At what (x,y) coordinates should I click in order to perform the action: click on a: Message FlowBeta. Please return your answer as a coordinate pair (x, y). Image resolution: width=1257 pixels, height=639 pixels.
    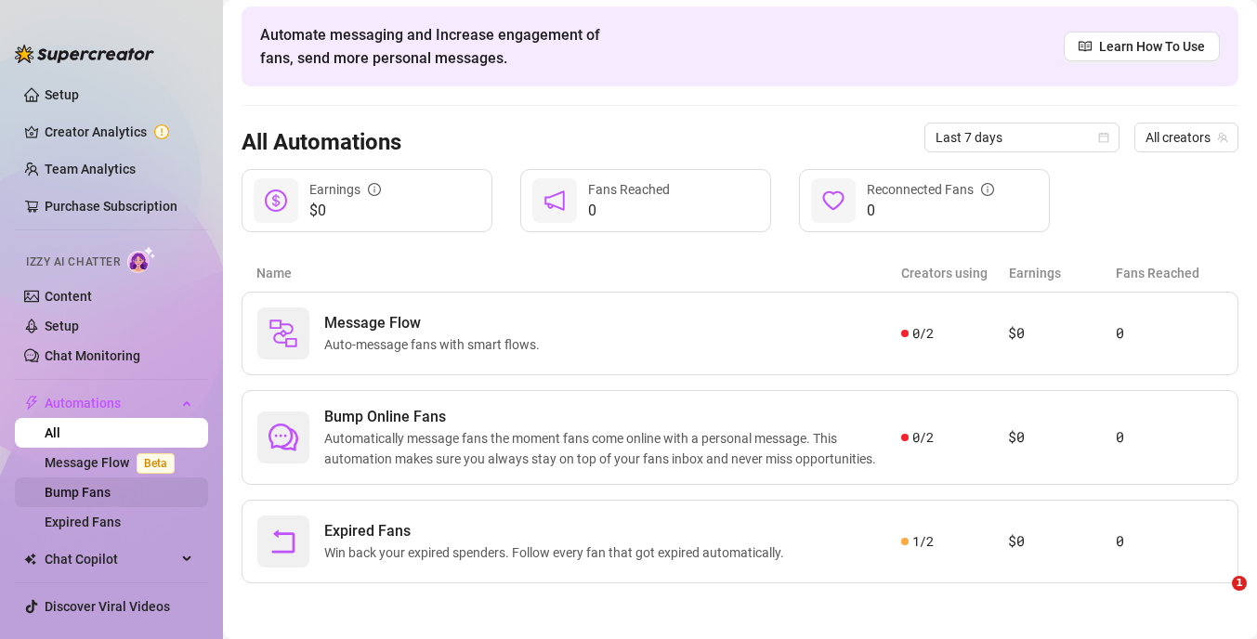
    Looking at the image, I should click on (113, 463).